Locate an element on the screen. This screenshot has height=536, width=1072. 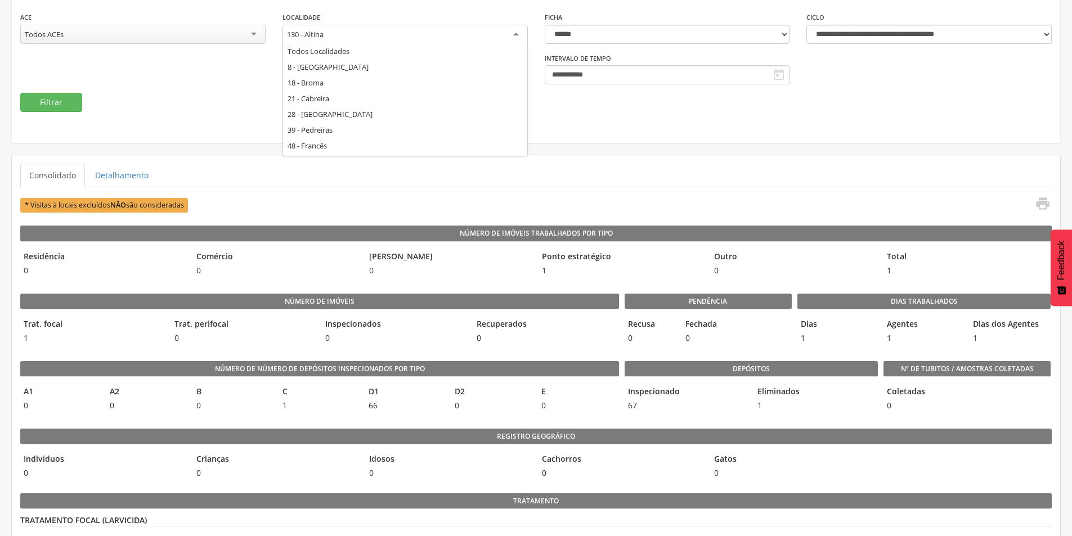
b: NÃO is located at coordinates (118, 205).